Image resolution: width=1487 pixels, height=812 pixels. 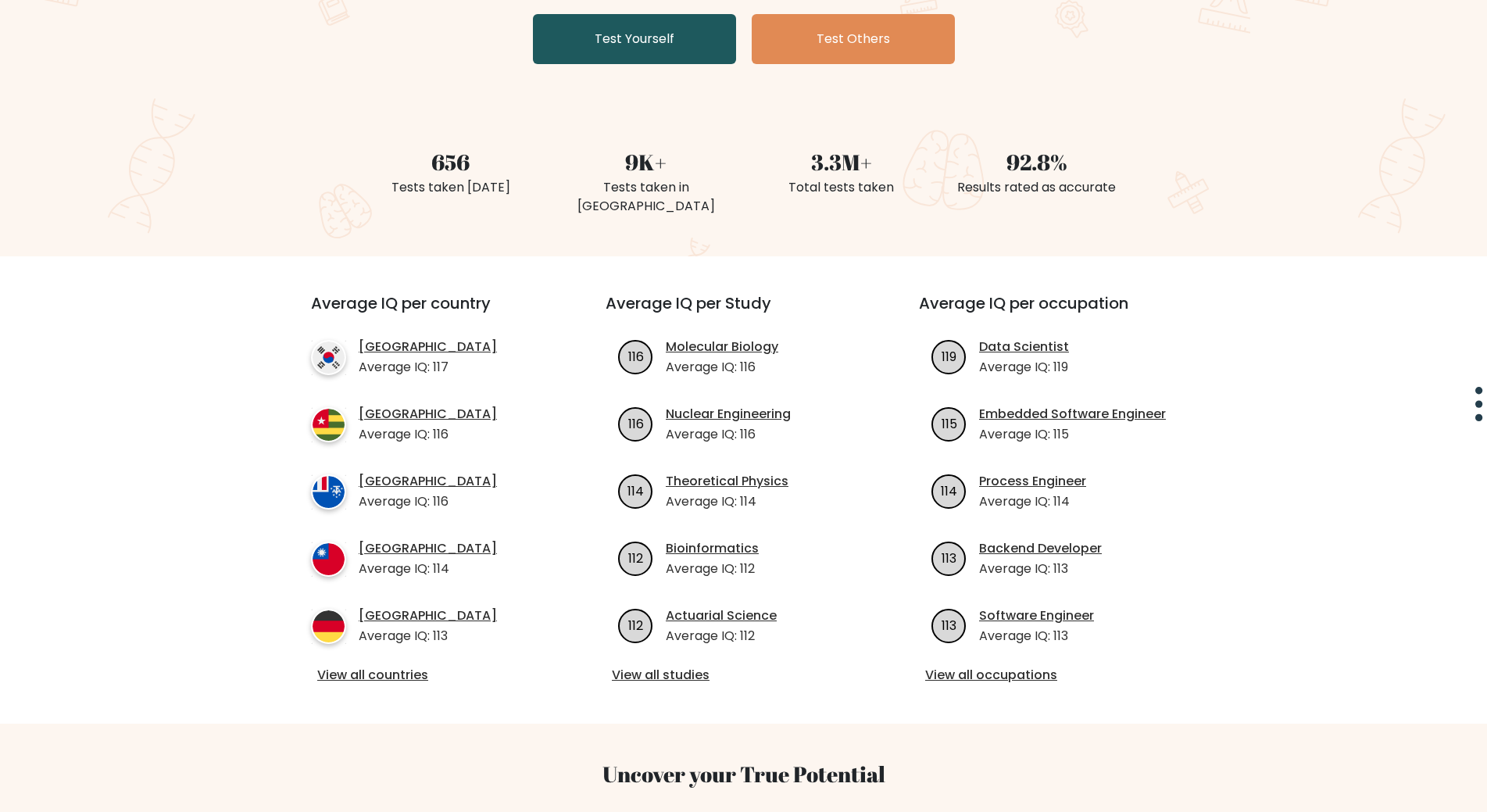 I want to click on div: 656, so click(x=451, y=162).